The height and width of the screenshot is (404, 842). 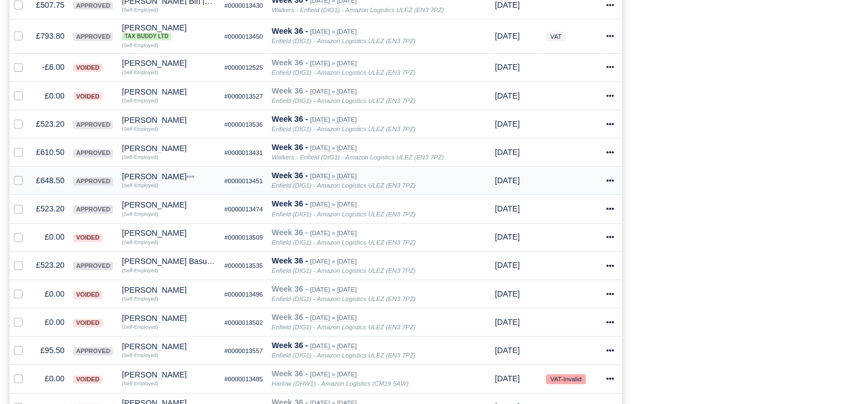 I want to click on small: #0000013557, so click(x=244, y=351).